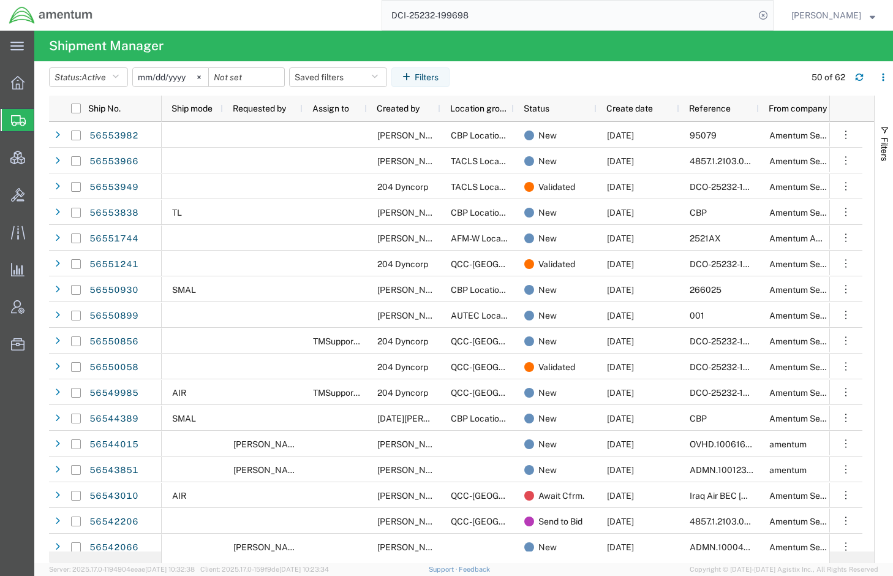  Describe the element at coordinates (331, 108) in the screenshot. I see `span: Assign to` at that location.